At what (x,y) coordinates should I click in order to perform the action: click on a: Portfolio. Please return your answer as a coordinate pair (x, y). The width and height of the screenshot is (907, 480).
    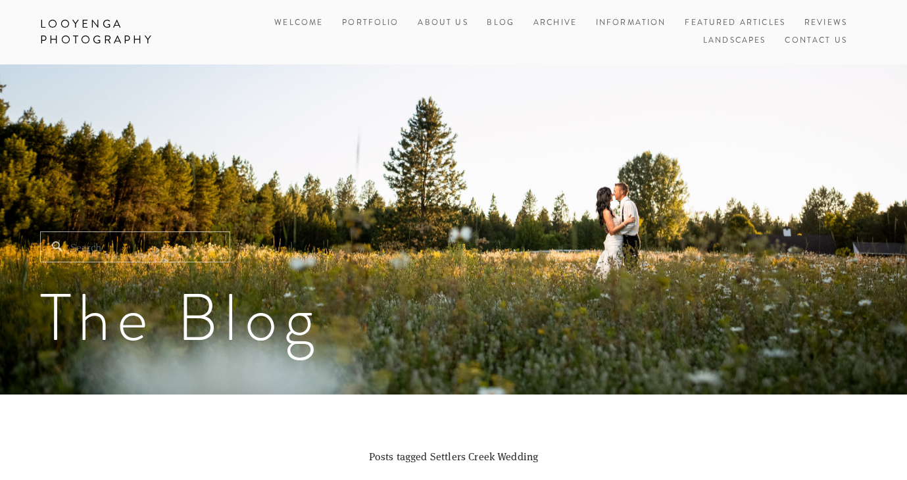
    Looking at the image, I should click on (370, 22).